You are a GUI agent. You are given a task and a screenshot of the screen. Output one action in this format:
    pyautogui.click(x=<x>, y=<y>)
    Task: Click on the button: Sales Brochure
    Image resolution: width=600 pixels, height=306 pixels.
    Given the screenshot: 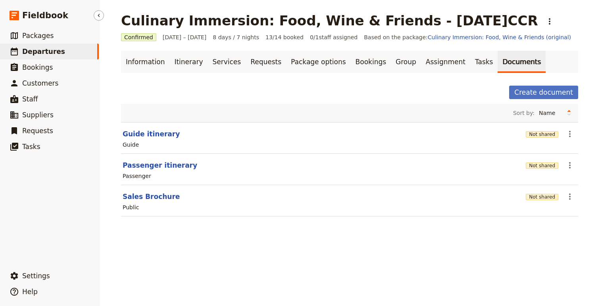 What is the action you would take?
    pyautogui.click(x=151, y=197)
    